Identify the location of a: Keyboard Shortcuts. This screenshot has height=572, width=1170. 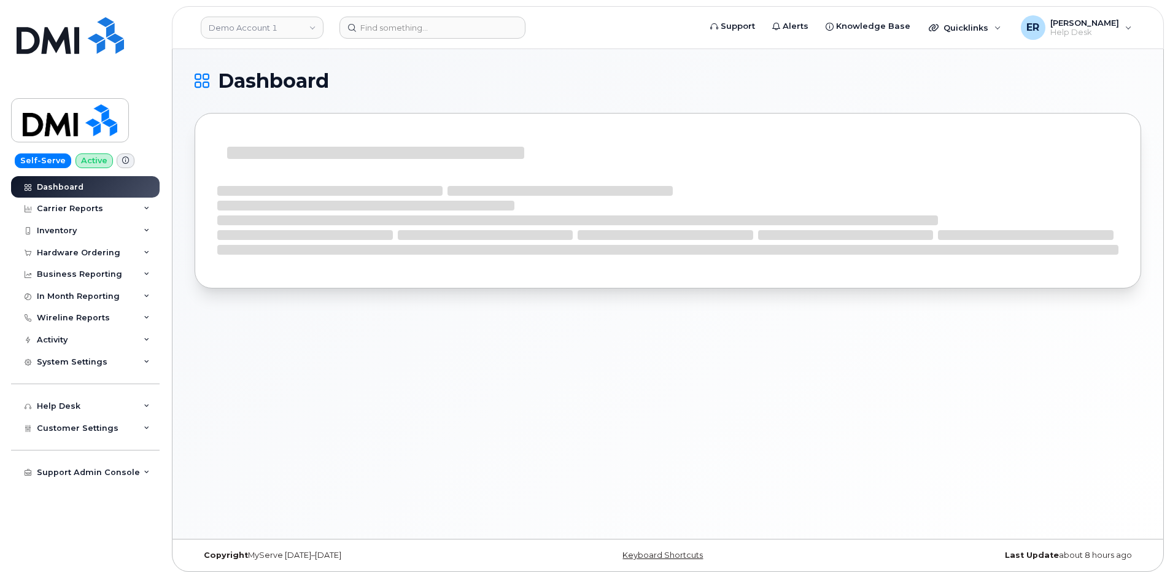
(663, 555).